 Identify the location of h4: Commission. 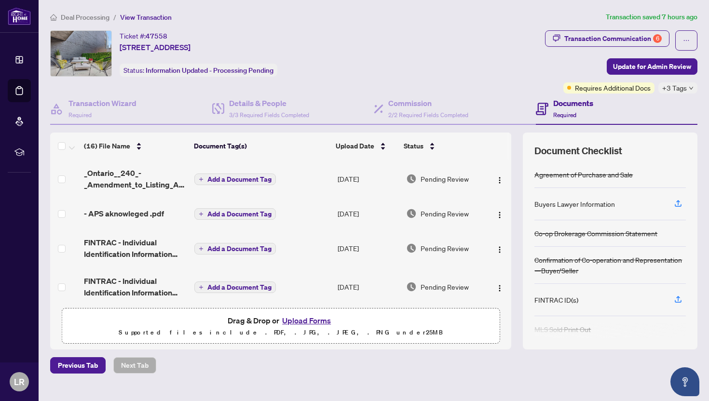
(428, 103).